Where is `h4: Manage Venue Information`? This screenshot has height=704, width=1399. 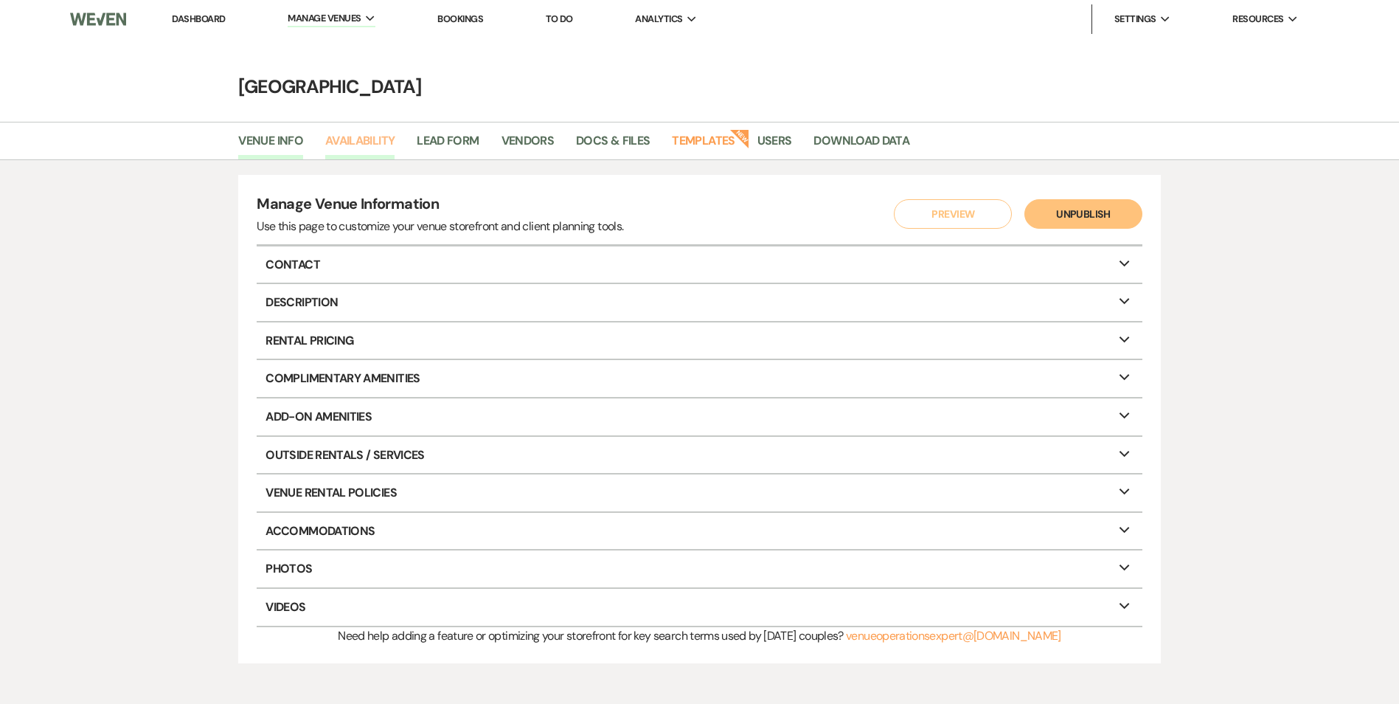 h4: Manage Venue Information is located at coordinates (440, 205).